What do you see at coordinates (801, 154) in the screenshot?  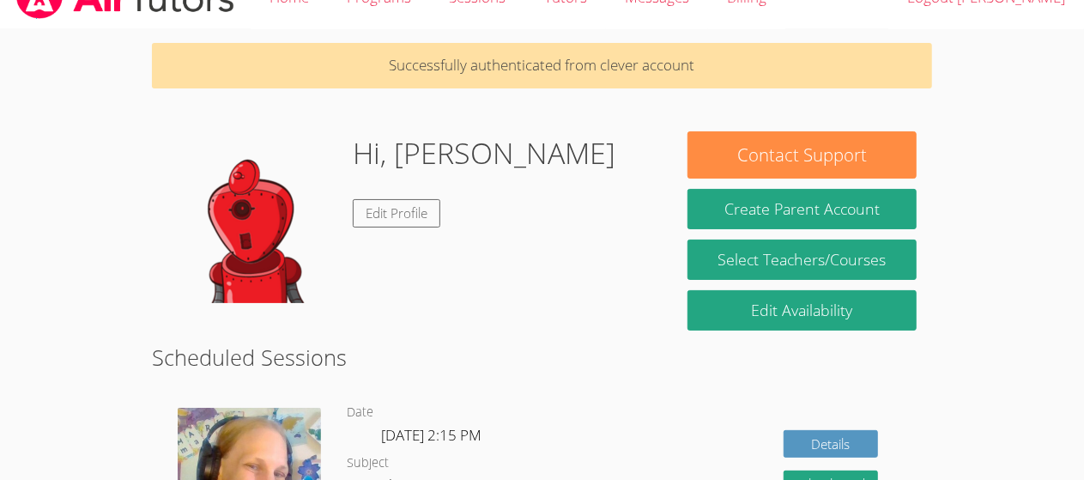 I see `button: Contact Support` at bounding box center [801, 154].